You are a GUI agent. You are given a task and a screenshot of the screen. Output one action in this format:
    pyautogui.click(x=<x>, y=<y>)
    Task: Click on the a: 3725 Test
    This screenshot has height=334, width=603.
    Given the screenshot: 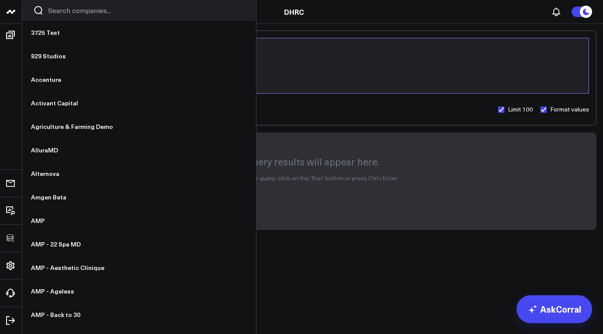 What is the action you would take?
    pyautogui.click(x=139, y=33)
    